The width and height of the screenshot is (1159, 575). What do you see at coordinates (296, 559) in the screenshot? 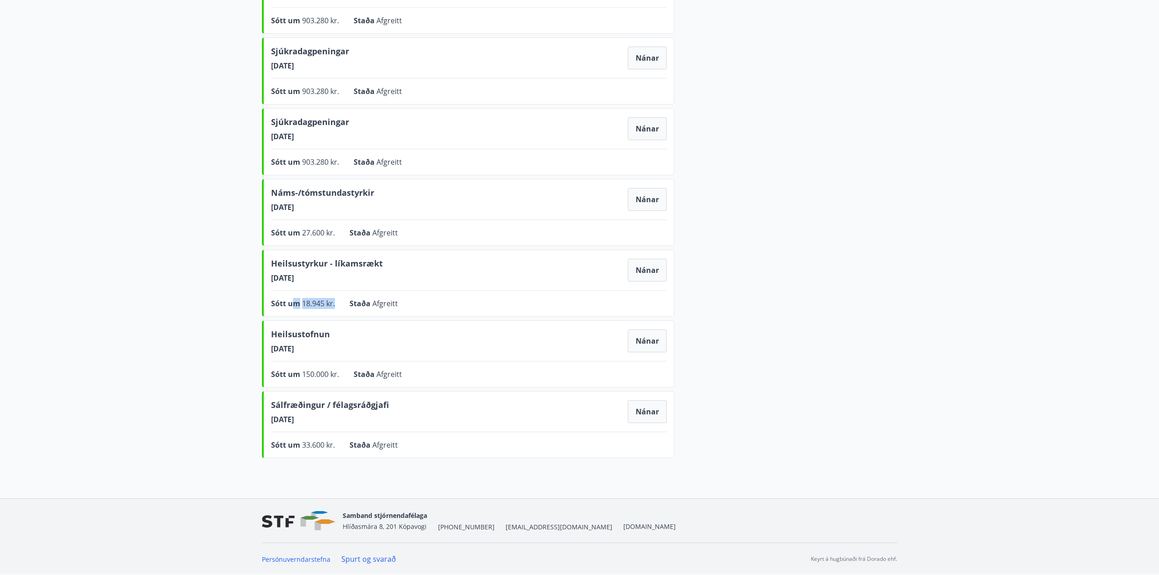
I see `a: Persónuverndarstefna` at bounding box center [296, 559].